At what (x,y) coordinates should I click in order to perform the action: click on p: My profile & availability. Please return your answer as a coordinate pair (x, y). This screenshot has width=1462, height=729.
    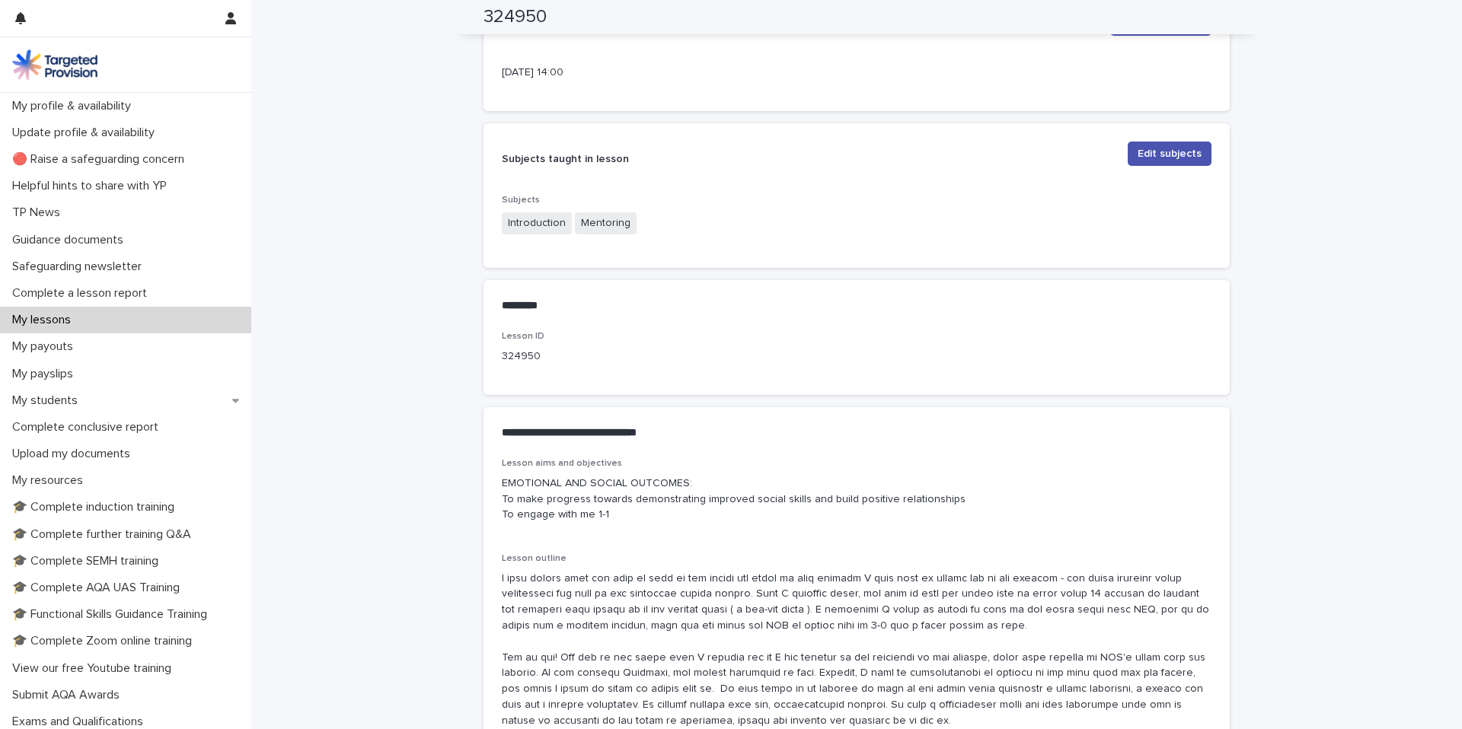
    Looking at the image, I should click on (75, 106).